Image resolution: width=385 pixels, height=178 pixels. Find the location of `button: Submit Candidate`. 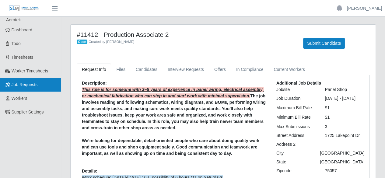

button: Submit Candidate is located at coordinates (324, 43).